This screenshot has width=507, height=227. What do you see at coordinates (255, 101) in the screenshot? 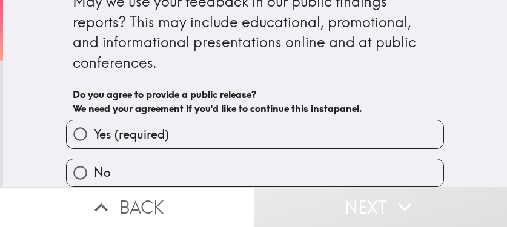
I see `h6: Do you agree to provide a public release? We need your agreement if you'd like to continue this i...` at bounding box center [255, 101].